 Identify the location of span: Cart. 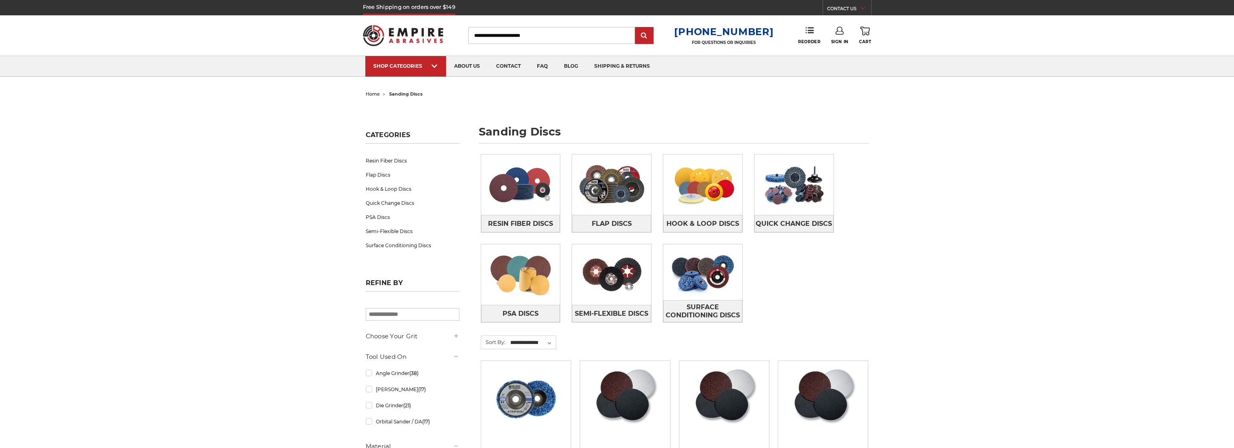
(865, 42).